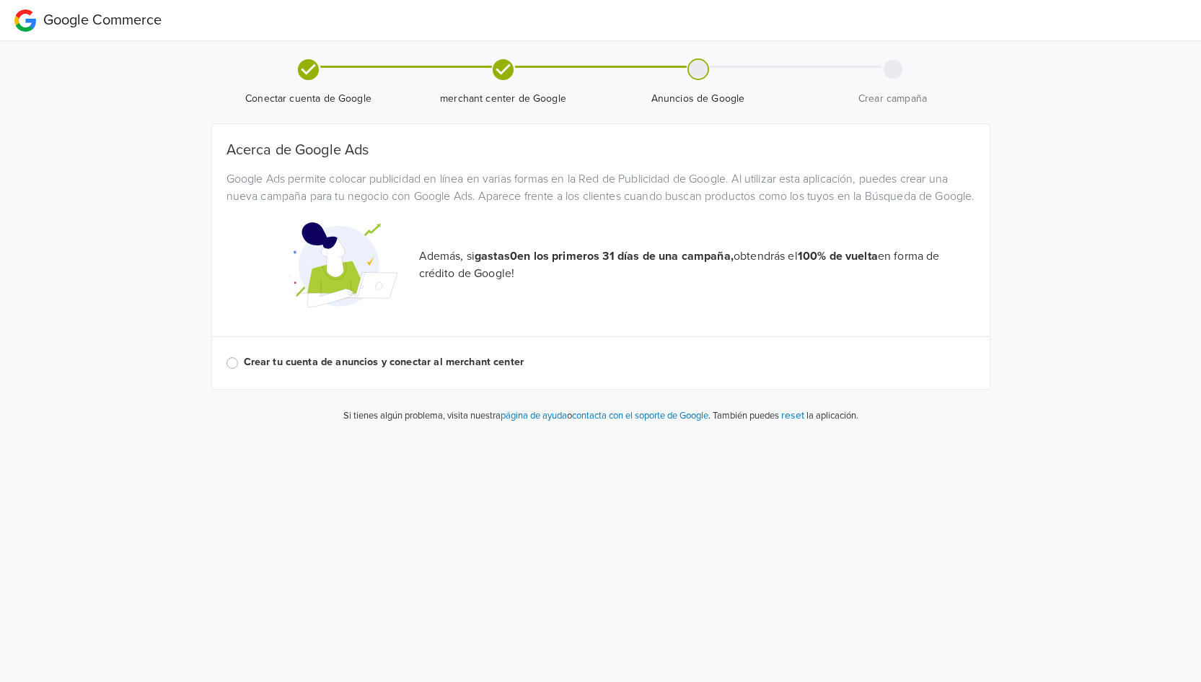 This screenshot has width=1201, height=682. I want to click on button: reset, so click(793, 415).